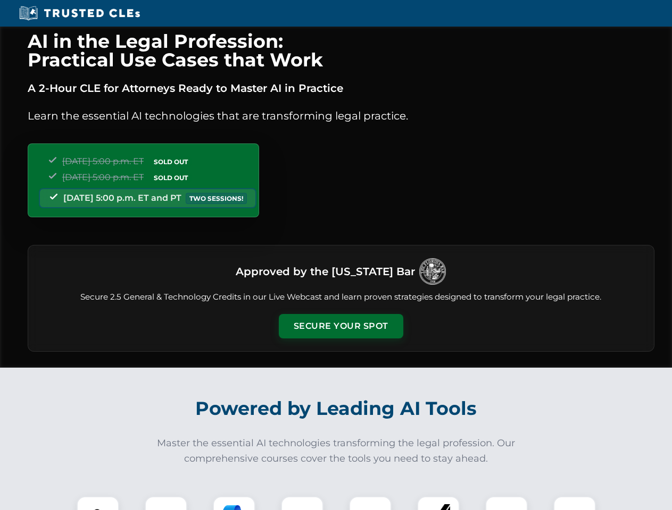  What do you see at coordinates (336, 409) in the screenshot?
I see `h2: Powered by Leading AI Tools` at bounding box center [336, 409].